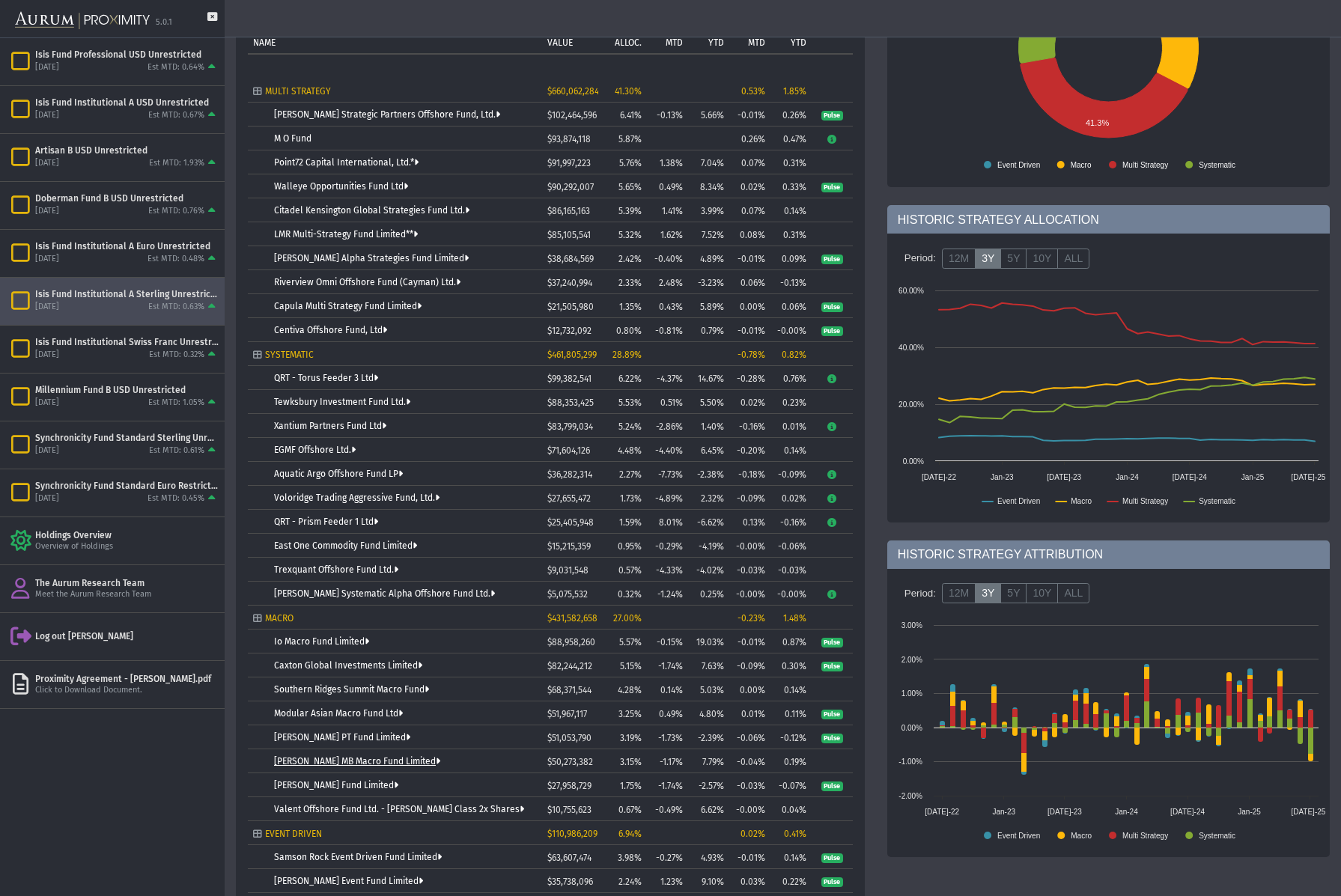 This screenshot has width=1341, height=896. Describe the element at coordinates (709, 593) in the screenshot. I see `td: 0.25%` at that location.